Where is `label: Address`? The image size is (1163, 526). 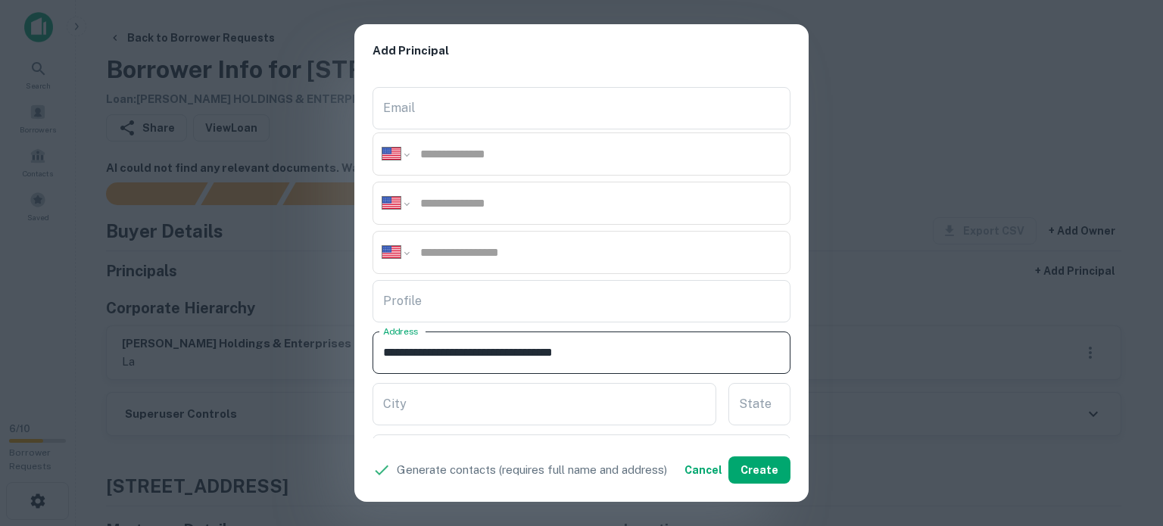
label: Address is located at coordinates (400, 331).